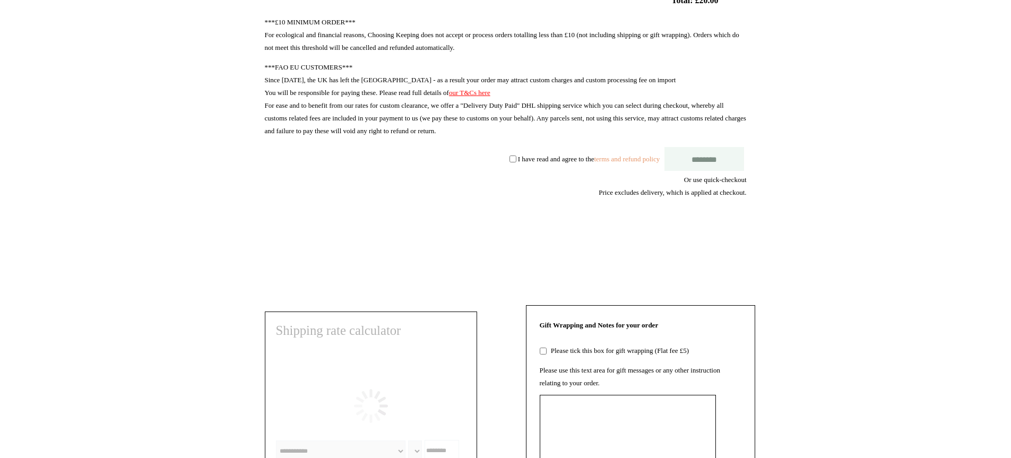 Image resolution: width=1011 pixels, height=458 pixels. What do you see at coordinates (506, 193) in the screenshot?
I see `div: Price excludes delivery, which is applied at checkout.` at bounding box center [506, 193].